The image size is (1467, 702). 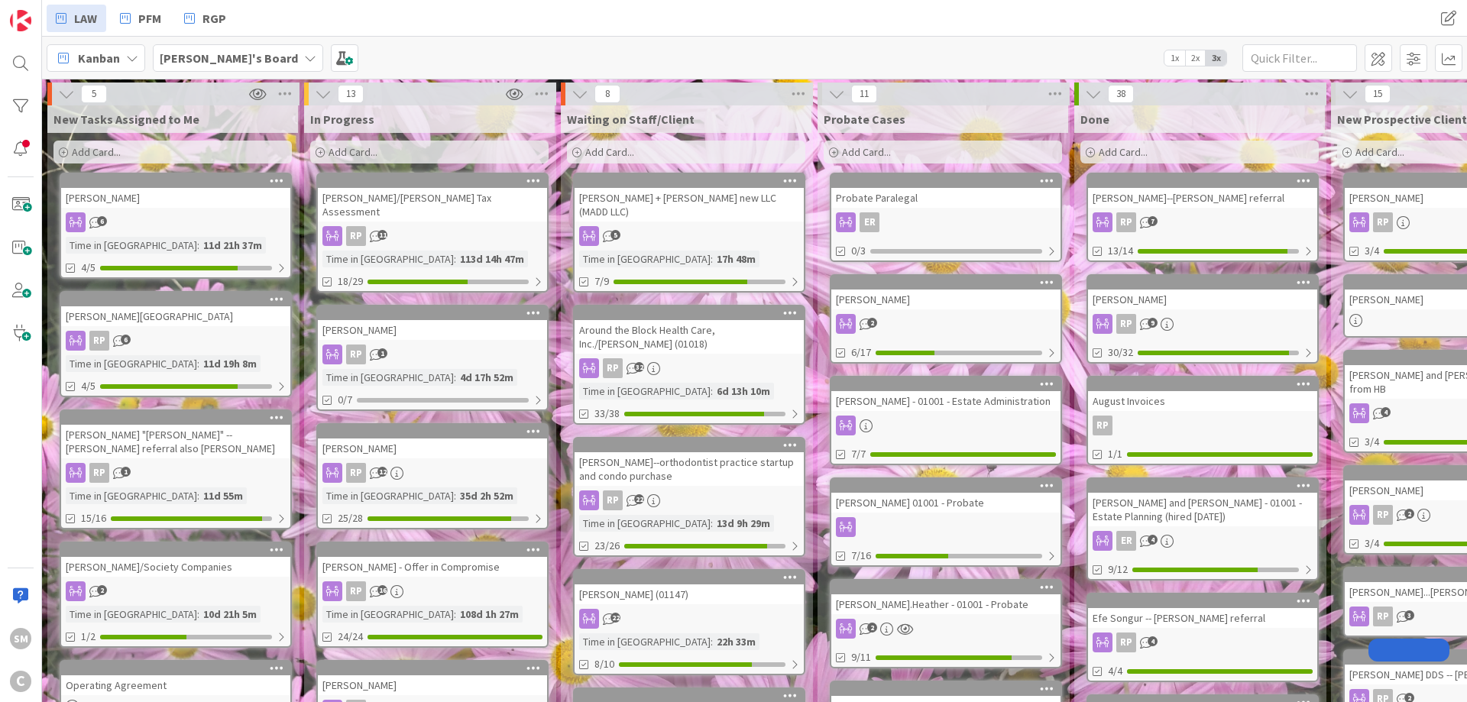 What do you see at coordinates (1409, 615) in the screenshot?
I see `span: 3` at bounding box center [1409, 615].